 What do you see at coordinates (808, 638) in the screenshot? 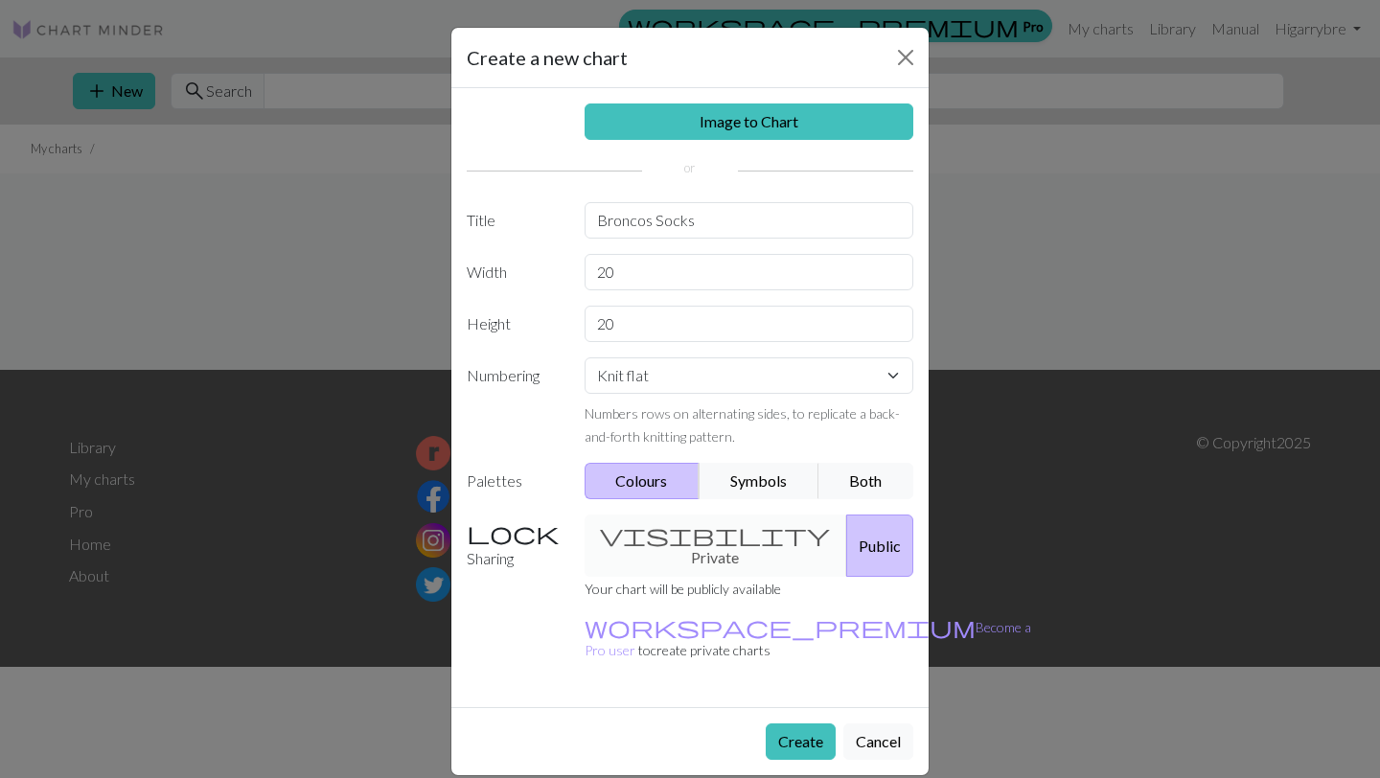
I see `small: to create private charts` at bounding box center [808, 638].